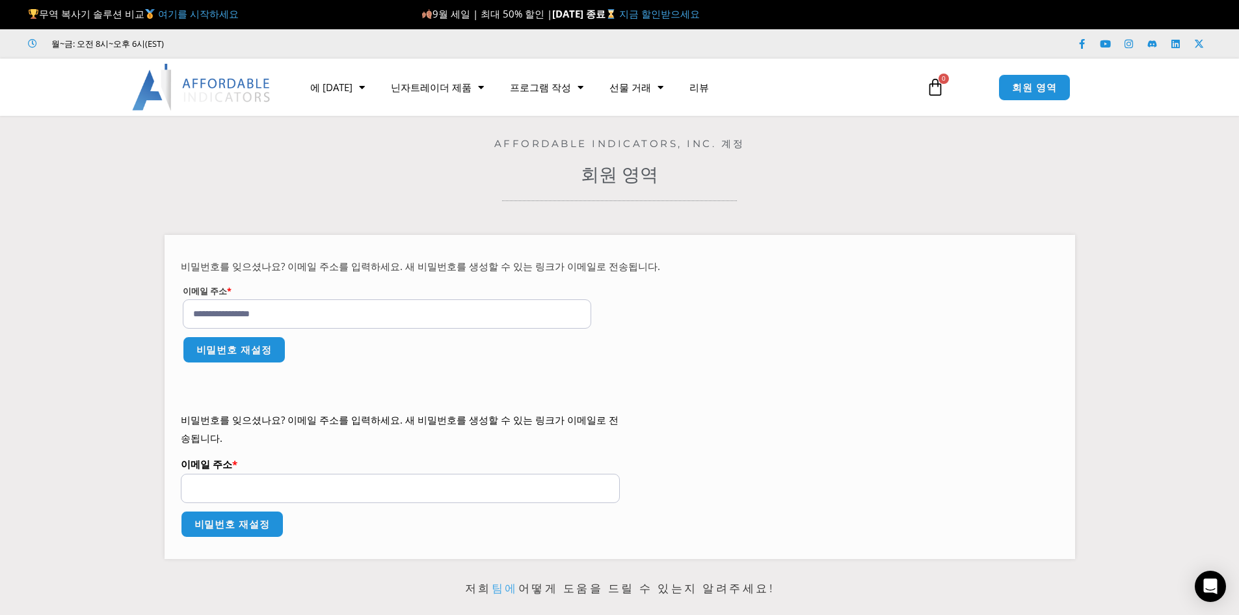 Image resolution: width=1239 pixels, height=615 pixels. I want to click on font: 리뷰, so click(699, 87).